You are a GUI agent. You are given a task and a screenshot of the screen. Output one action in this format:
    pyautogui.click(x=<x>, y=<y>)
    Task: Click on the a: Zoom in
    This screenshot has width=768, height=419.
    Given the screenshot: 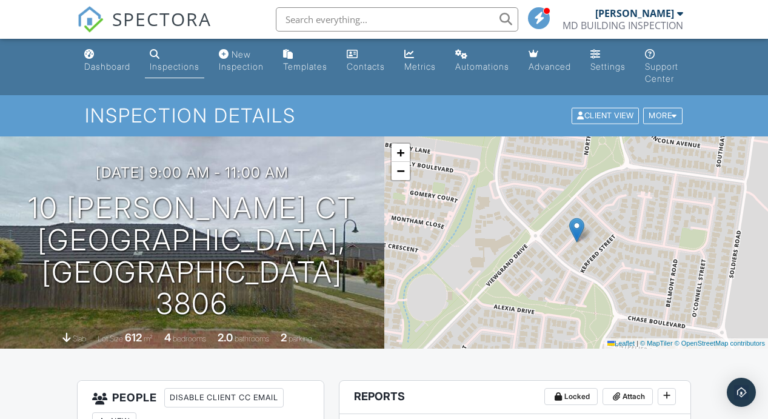 What is the action you would take?
    pyautogui.click(x=401, y=153)
    